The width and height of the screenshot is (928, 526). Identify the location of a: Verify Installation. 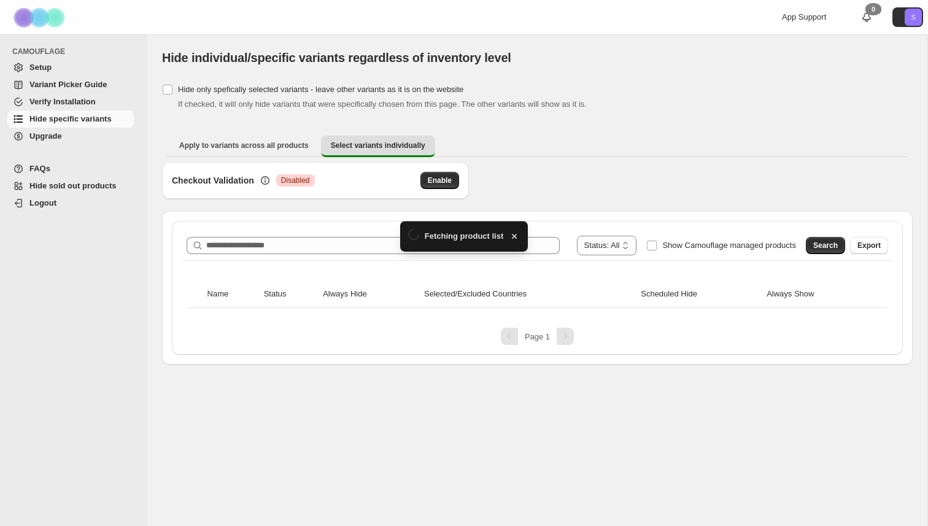
(71, 102).